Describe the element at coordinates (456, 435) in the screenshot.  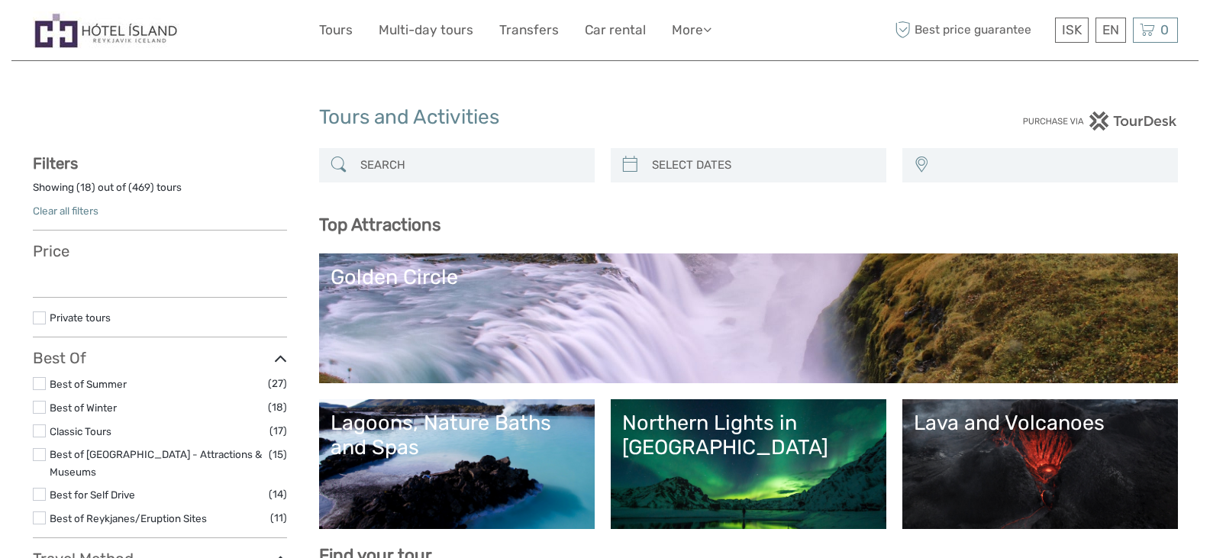
I see `div: Lagoons, Nature Baths and Spas` at that location.